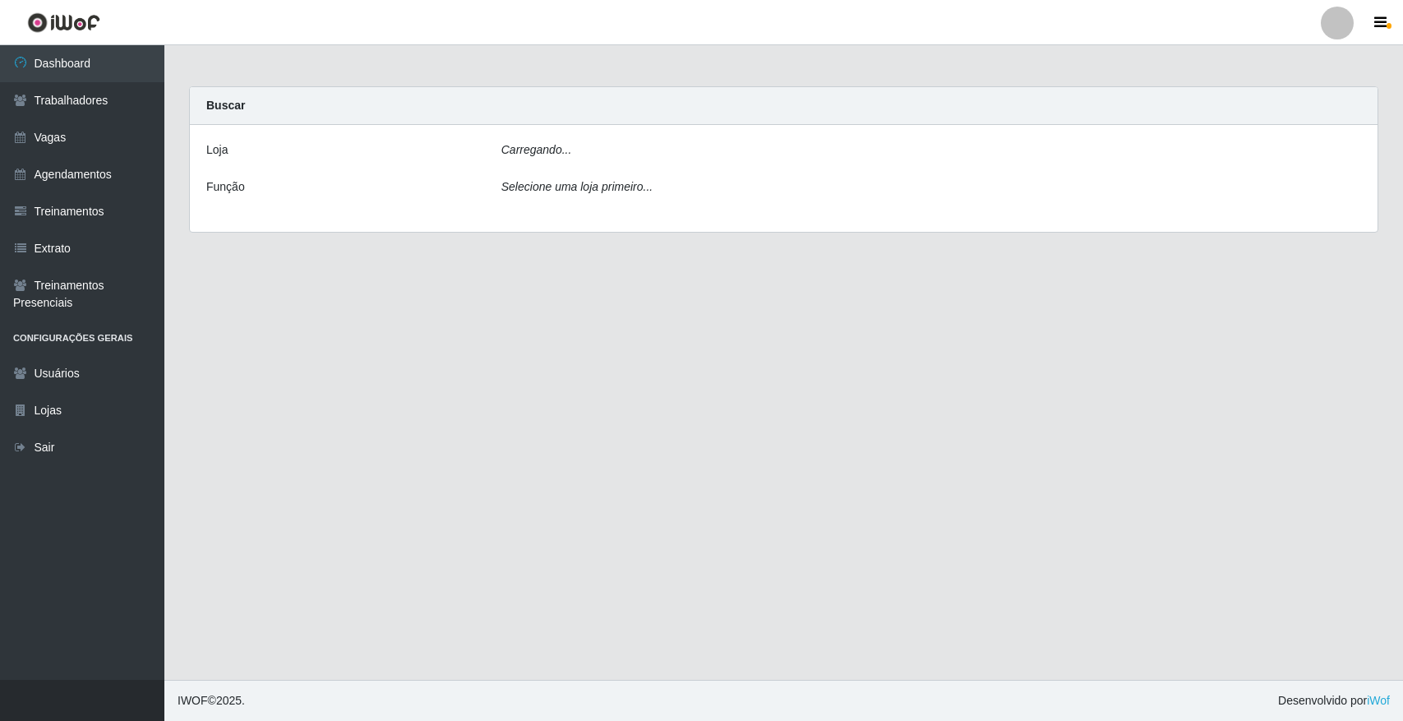 Image resolution: width=1403 pixels, height=721 pixels. Describe the element at coordinates (217, 150) in the screenshot. I see `label: Loja` at that location.